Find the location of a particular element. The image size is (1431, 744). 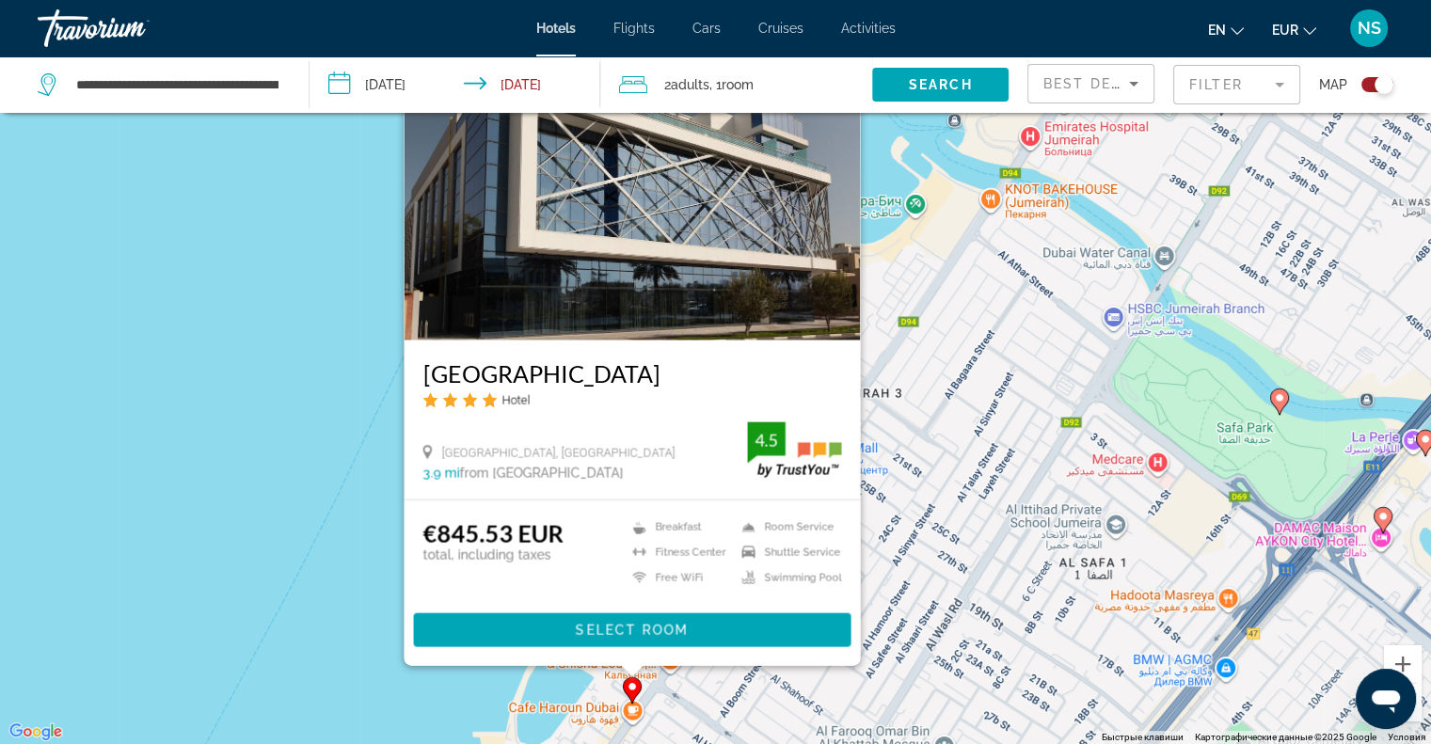

p: total, including taxes is located at coordinates (492, 555).